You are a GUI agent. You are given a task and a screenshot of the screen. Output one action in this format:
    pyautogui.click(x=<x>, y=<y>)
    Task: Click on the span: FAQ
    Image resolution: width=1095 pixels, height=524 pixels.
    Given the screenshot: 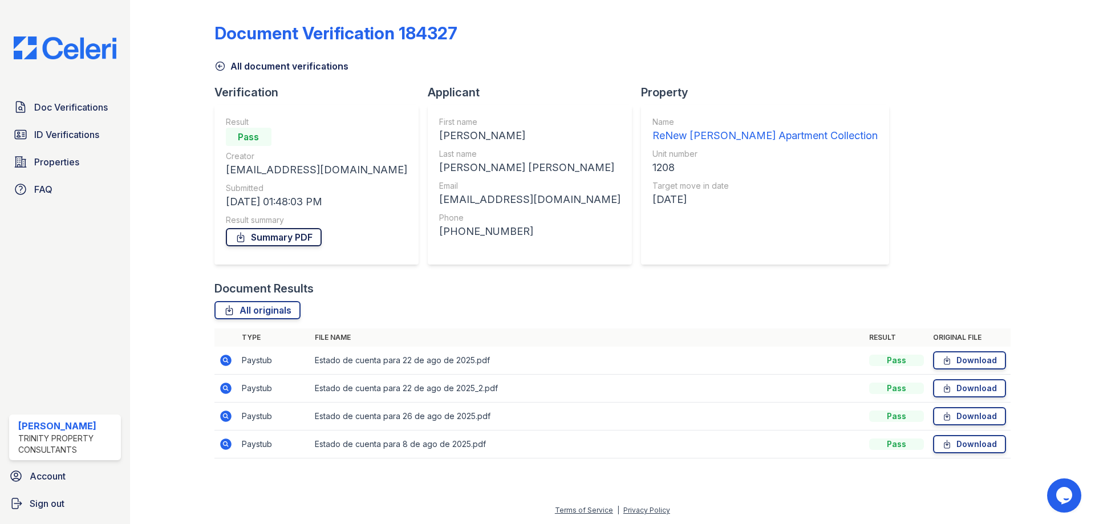 What is the action you would take?
    pyautogui.click(x=43, y=189)
    